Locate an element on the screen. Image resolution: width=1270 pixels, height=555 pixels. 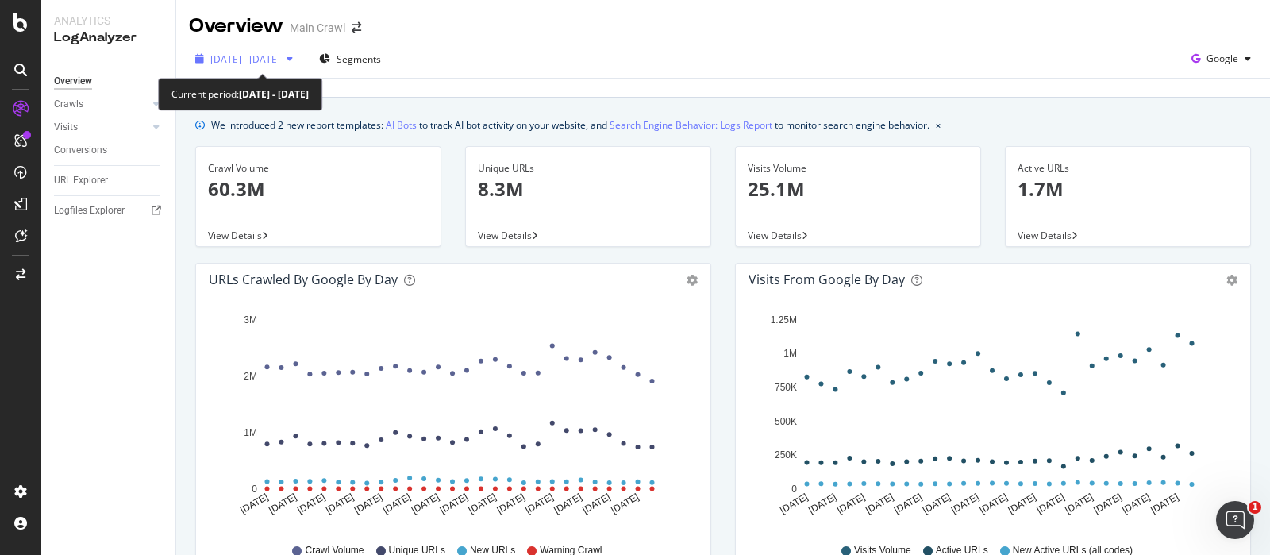
div: Visits from Google by day is located at coordinates (826, 279).